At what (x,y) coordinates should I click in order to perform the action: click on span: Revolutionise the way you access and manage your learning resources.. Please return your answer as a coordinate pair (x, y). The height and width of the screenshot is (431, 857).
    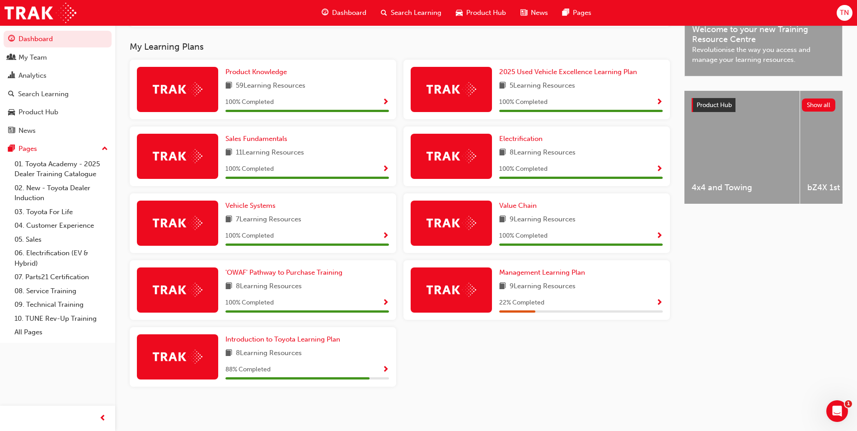
    Looking at the image, I should click on (763, 55).